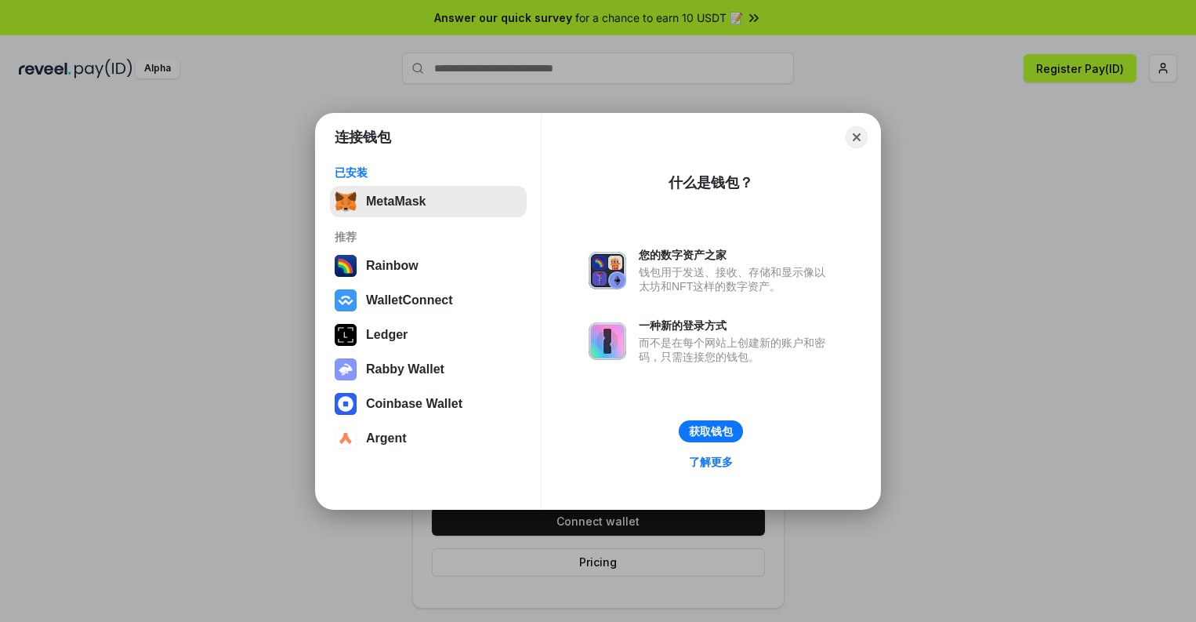 This screenshot has height=622, width=1196. What do you see at coordinates (396, 201) in the screenshot?
I see `div: MetaMask` at bounding box center [396, 201].